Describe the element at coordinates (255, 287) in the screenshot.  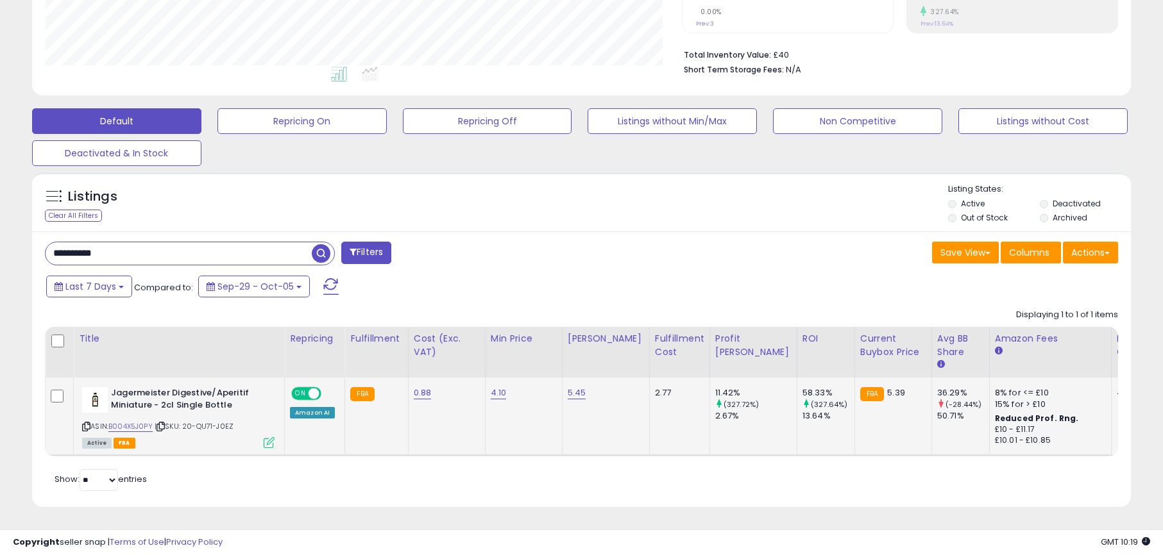
I see `span: Sep-29 - Oct-05` at that location.